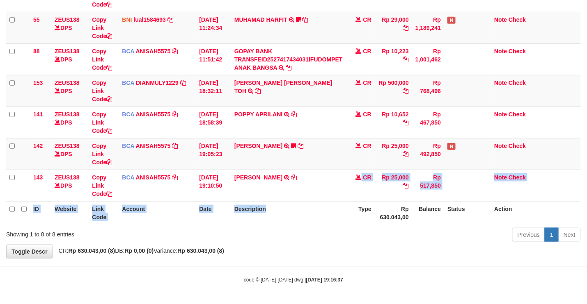  Describe the element at coordinates (551, 235) in the screenshot. I see `a: 1` at that location.